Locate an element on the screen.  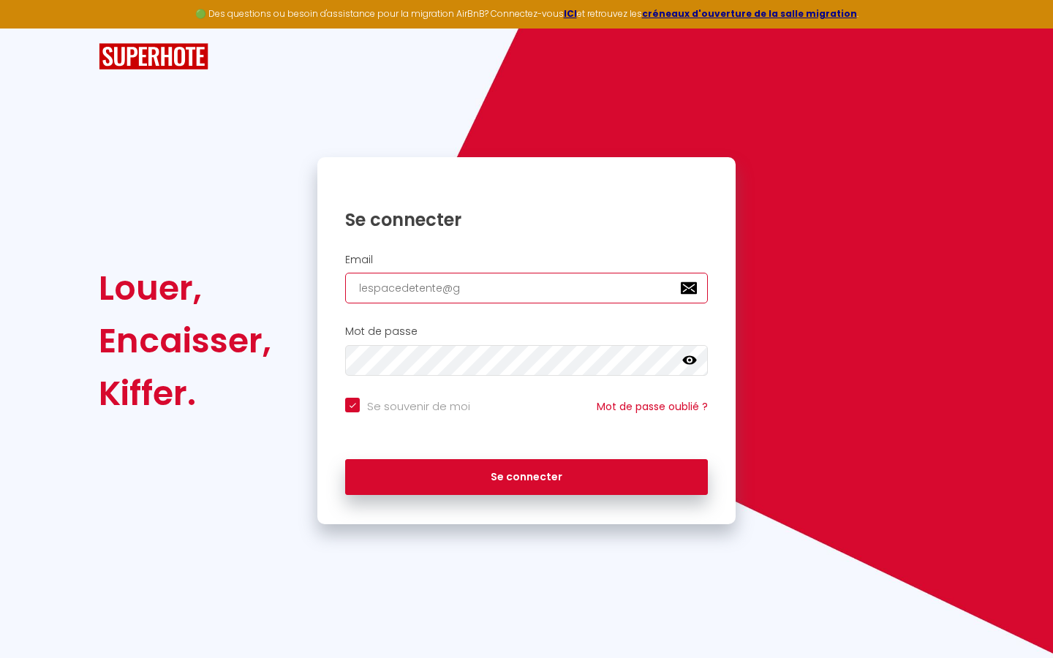
a: créneaux d'ouverture de la salle migration is located at coordinates (750, 13).